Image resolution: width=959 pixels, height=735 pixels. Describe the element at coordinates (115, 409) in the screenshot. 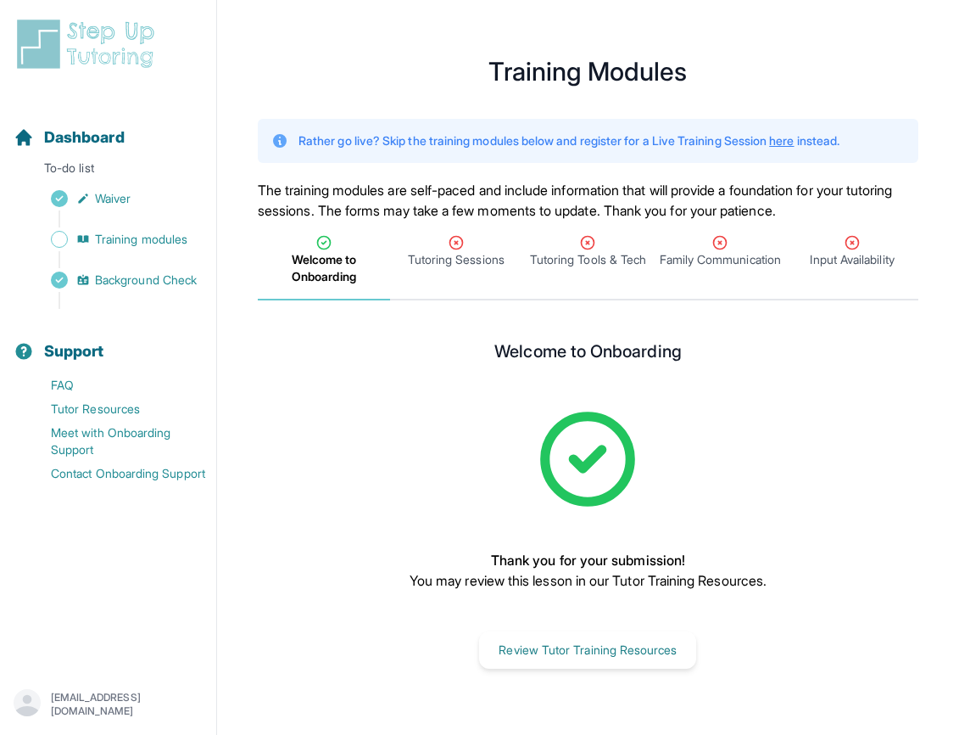

I see `a: Tutor Resources` at that location.